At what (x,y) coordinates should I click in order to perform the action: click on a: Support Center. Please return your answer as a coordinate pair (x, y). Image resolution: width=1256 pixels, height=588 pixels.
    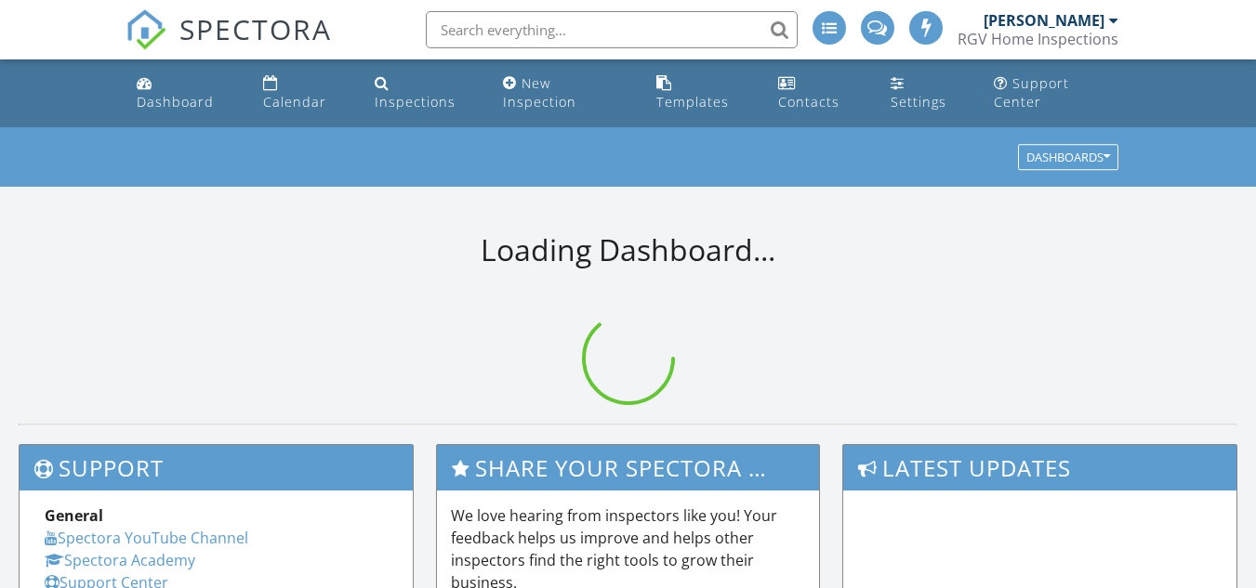
    Looking at the image, I should click on (1056, 93).